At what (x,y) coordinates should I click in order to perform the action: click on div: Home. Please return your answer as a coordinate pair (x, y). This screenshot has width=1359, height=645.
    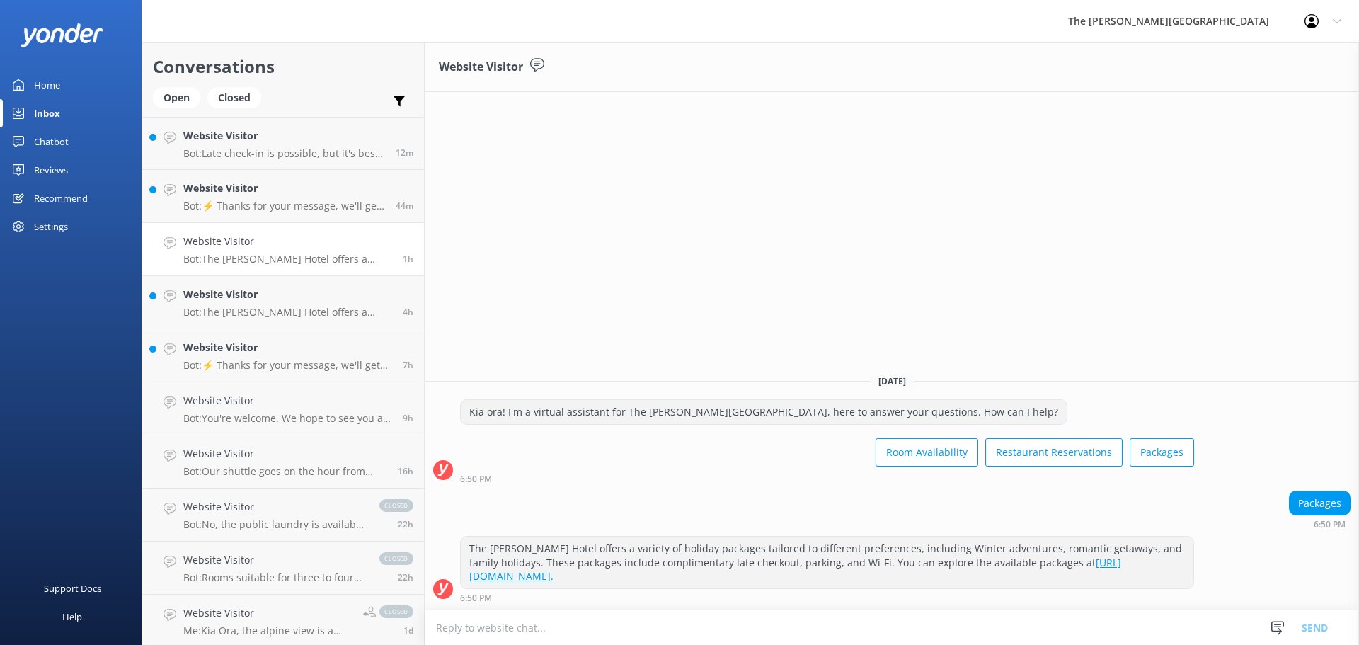
    Looking at the image, I should click on (47, 85).